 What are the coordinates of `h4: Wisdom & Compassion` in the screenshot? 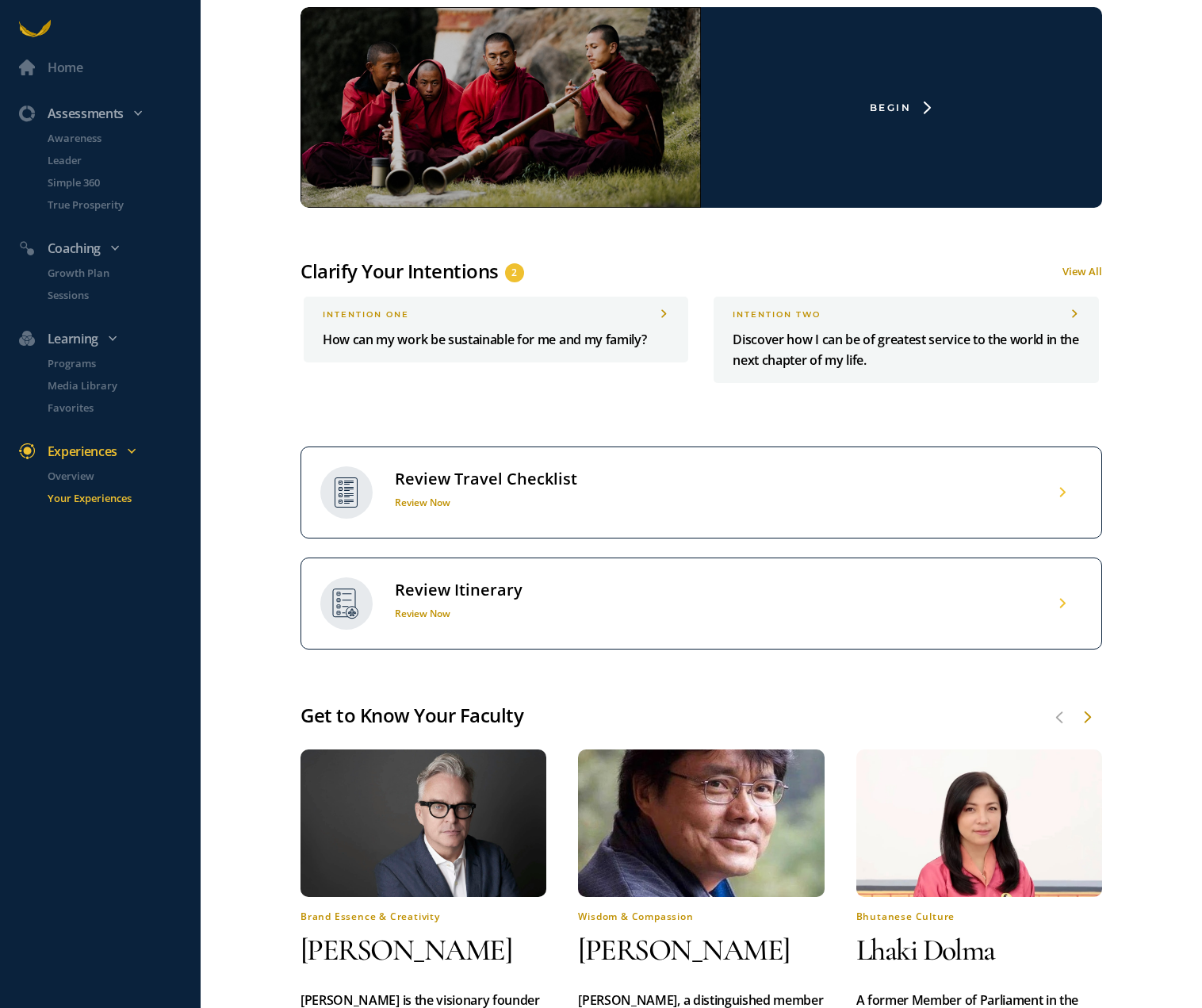 It's located at (700, 909).